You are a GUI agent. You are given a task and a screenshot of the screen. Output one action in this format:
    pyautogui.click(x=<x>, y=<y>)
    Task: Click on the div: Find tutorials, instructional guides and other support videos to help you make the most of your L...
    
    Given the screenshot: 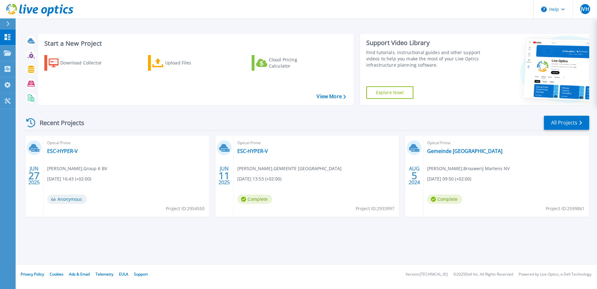 What is the action you would take?
    pyautogui.click(x=425, y=59)
    